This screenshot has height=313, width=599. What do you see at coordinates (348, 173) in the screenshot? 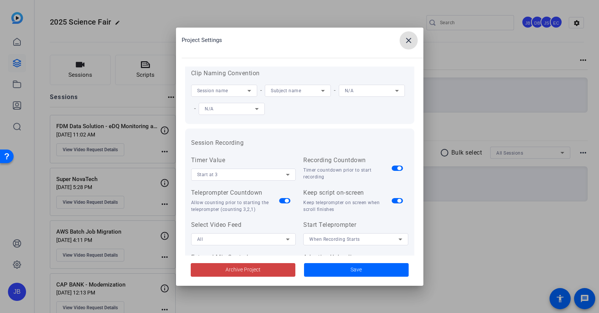
I see `div: Timer countdown prior to start recording` at bounding box center [348, 173].